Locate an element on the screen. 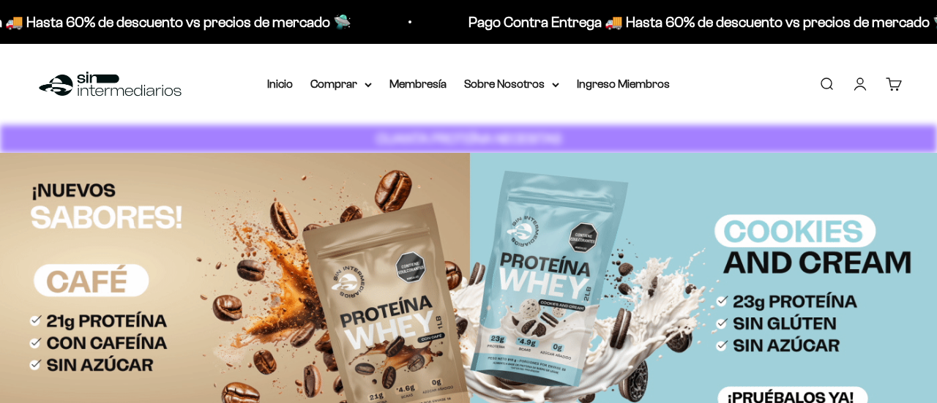 The image size is (937, 403). a: Membresía is located at coordinates (418, 83).